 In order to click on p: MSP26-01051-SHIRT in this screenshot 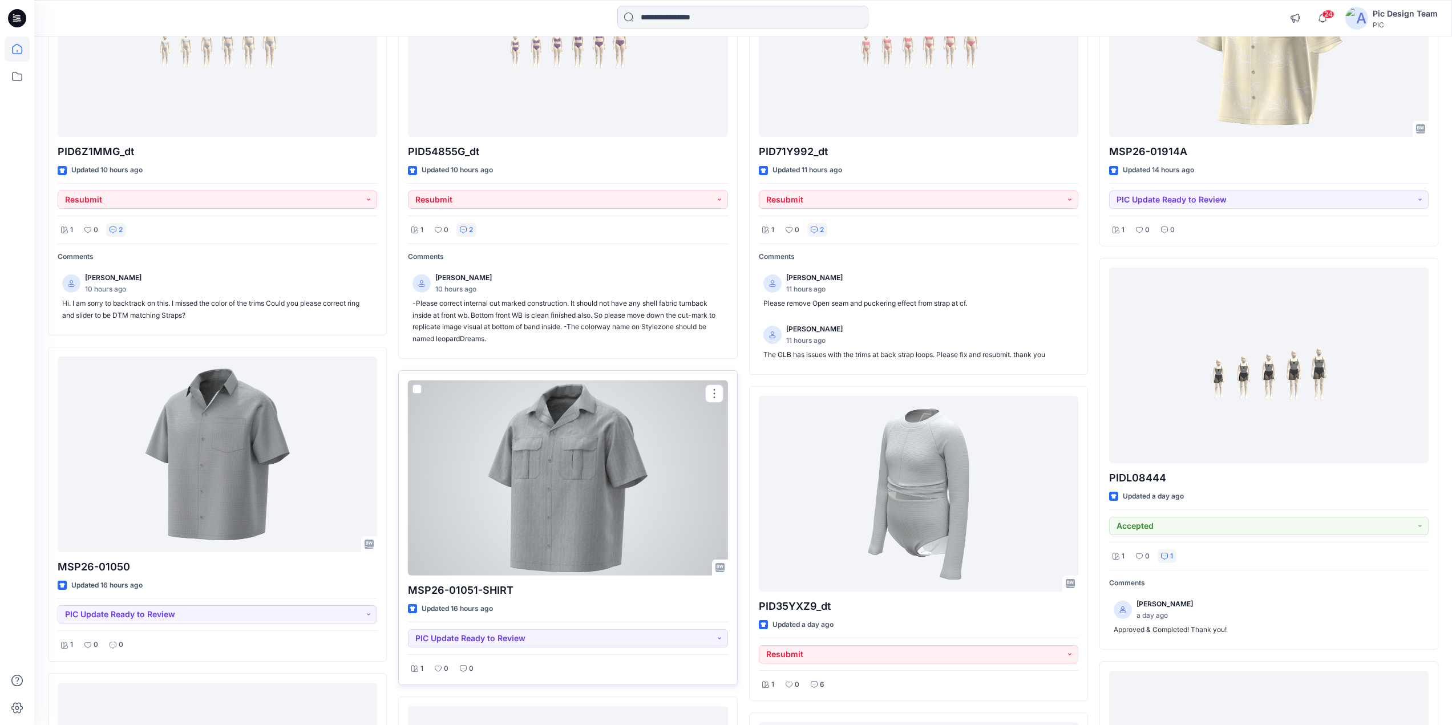, I will do `click(568, 591)`.